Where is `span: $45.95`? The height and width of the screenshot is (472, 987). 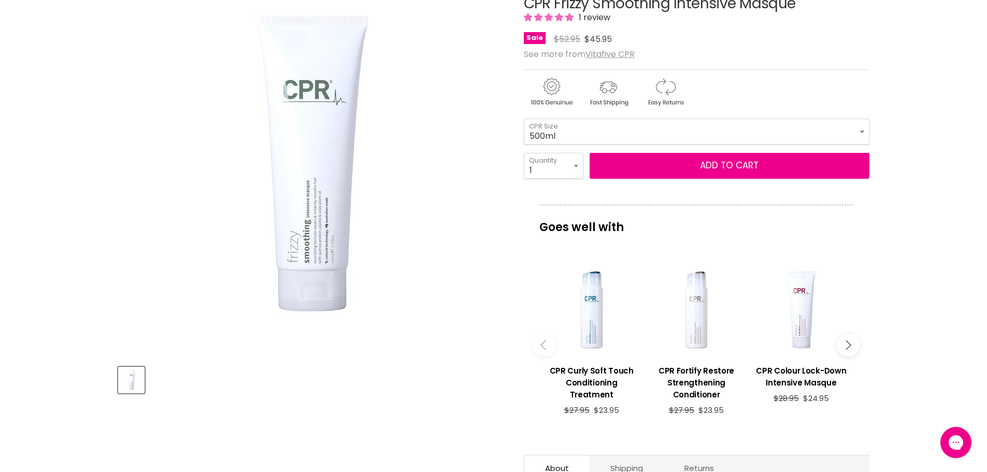
span: $45.95 is located at coordinates (598, 39).